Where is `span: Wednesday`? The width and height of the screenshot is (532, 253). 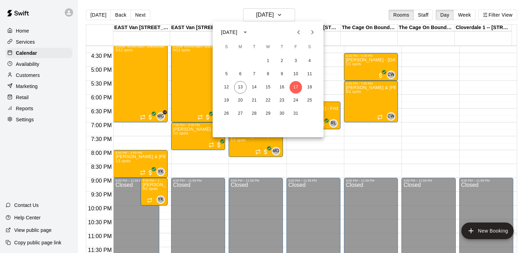
span: Wednesday is located at coordinates (268, 47).